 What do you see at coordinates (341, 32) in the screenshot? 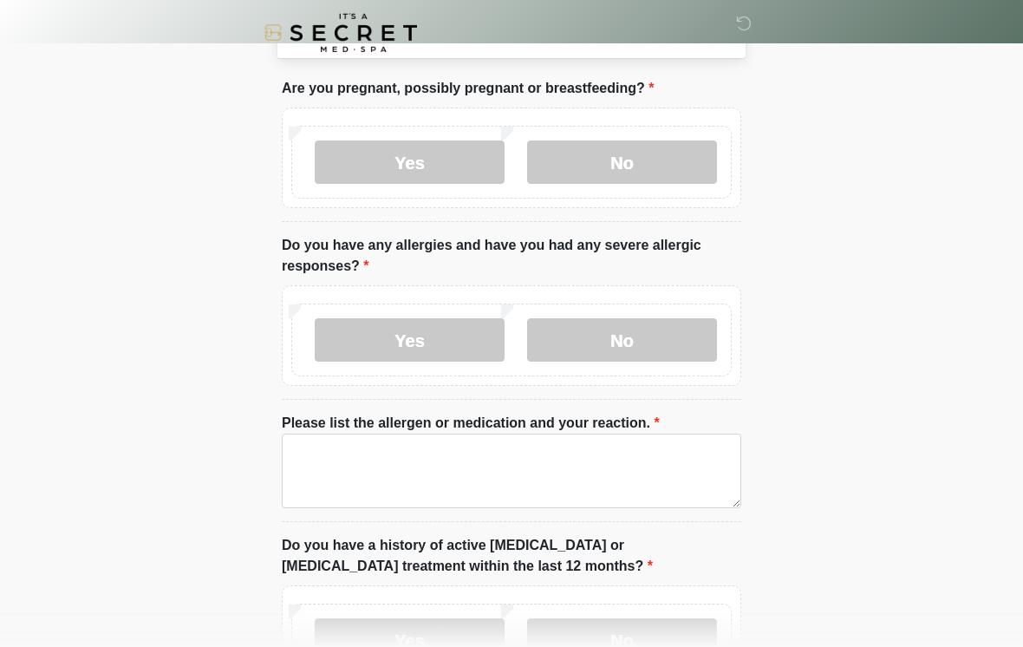
I see `img: It's A Secret Med Spa Logo` at bounding box center [341, 32].